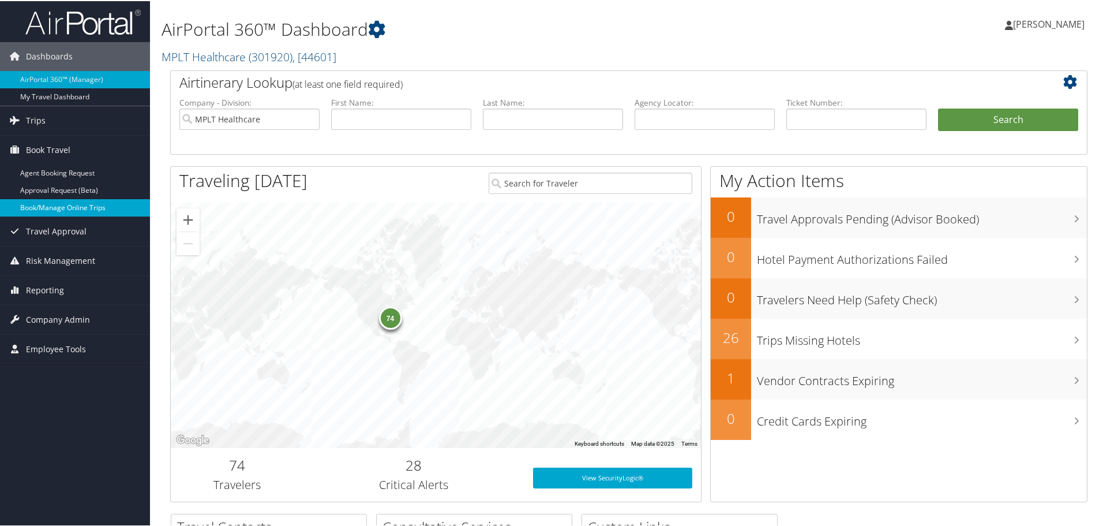 The image size is (1103, 526). I want to click on span: Trips, so click(36, 119).